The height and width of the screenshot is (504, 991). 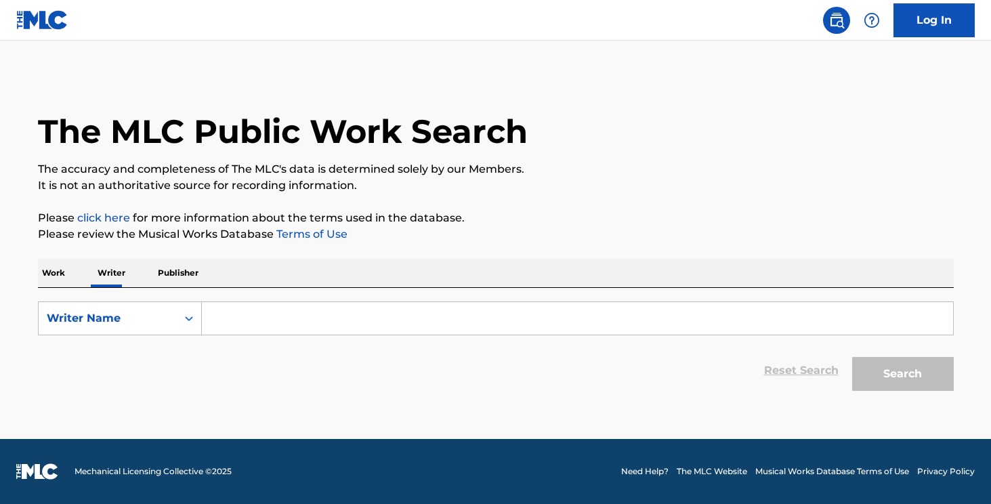 I want to click on p: Please for more information about the terms used in the database., so click(x=496, y=218).